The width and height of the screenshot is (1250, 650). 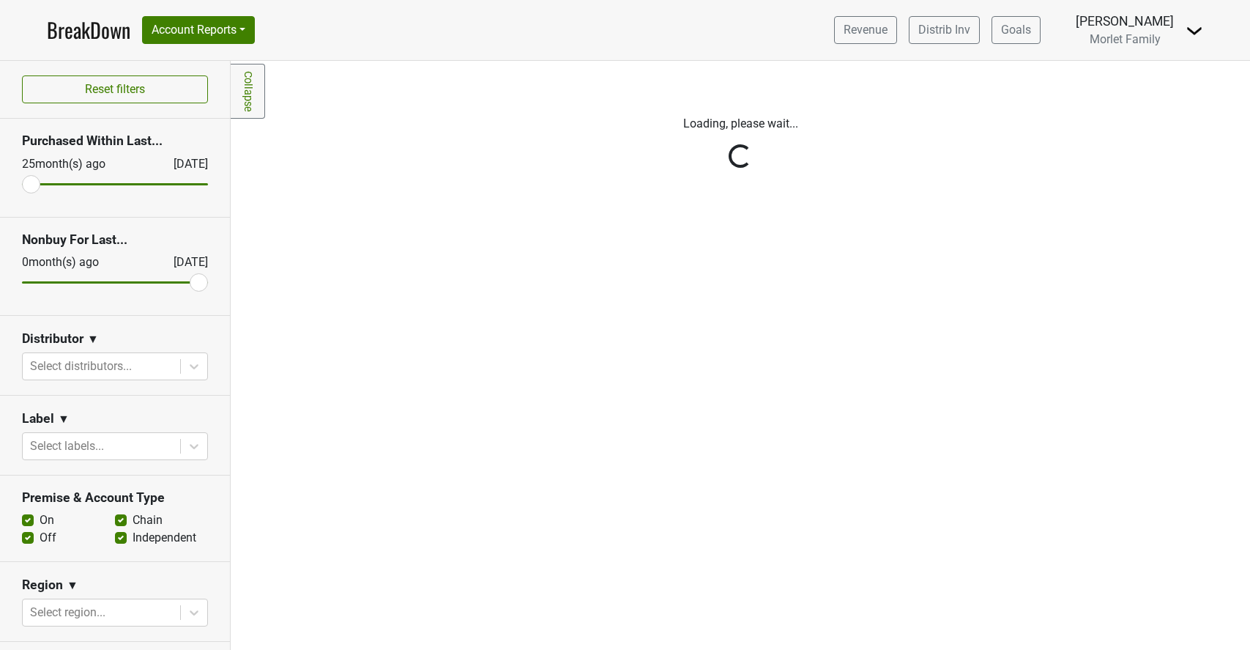 What do you see at coordinates (1016, 30) in the screenshot?
I see `a: Goals` at bounding box center [1016, 30].